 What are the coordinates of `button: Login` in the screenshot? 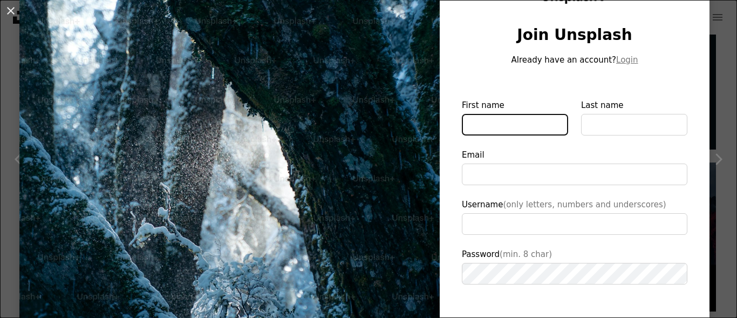 It's located at (627, 60).